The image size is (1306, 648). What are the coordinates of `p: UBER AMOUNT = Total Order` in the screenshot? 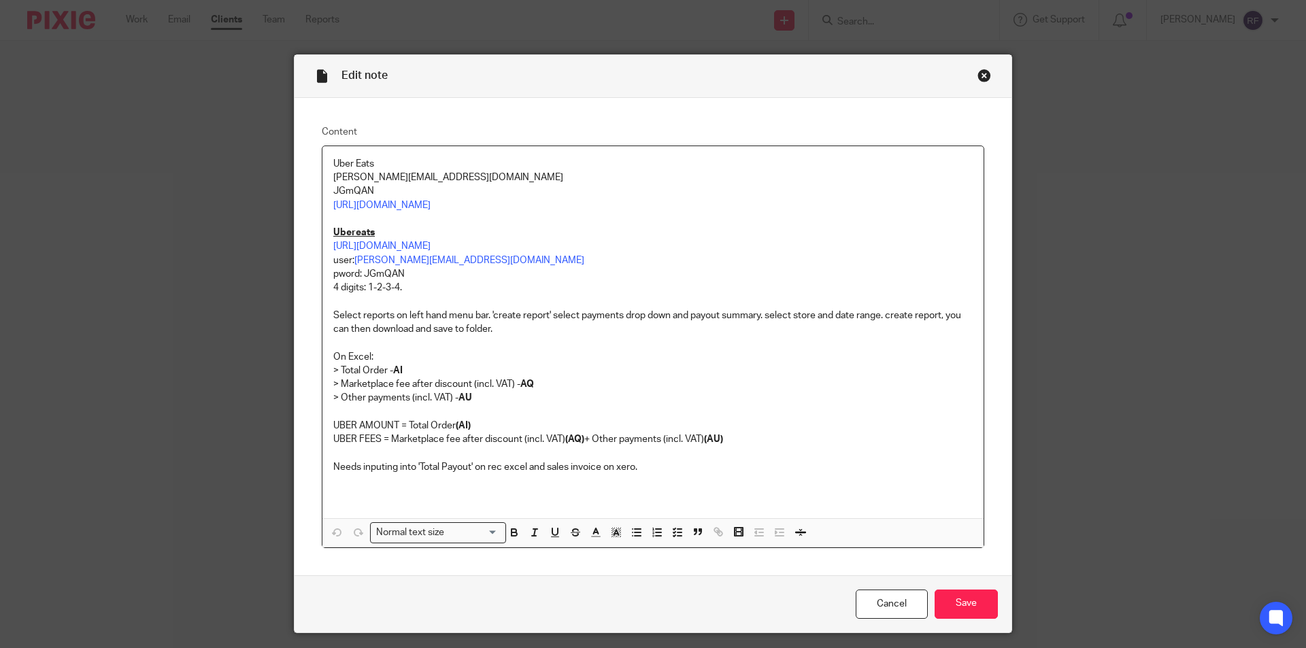 It's located at (653, 426).